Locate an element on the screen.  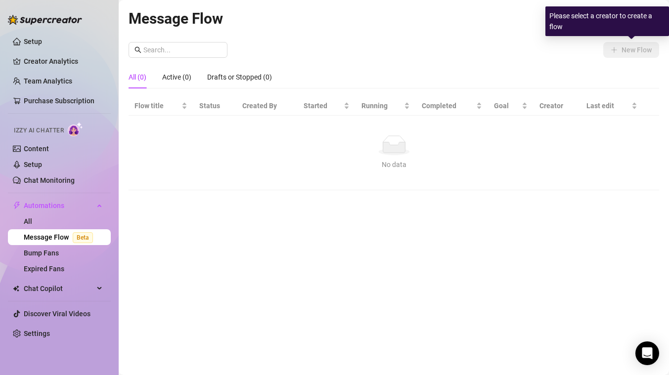
span: search is located at coordinates (138, 50).